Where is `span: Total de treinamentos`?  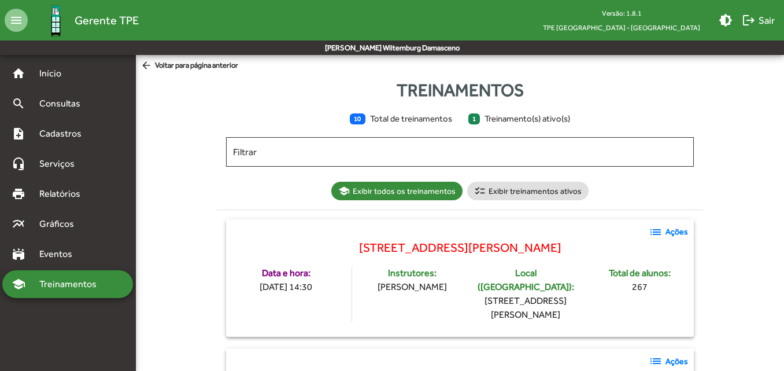 span: Total de treinamentos is located at coordinates (403, 119).